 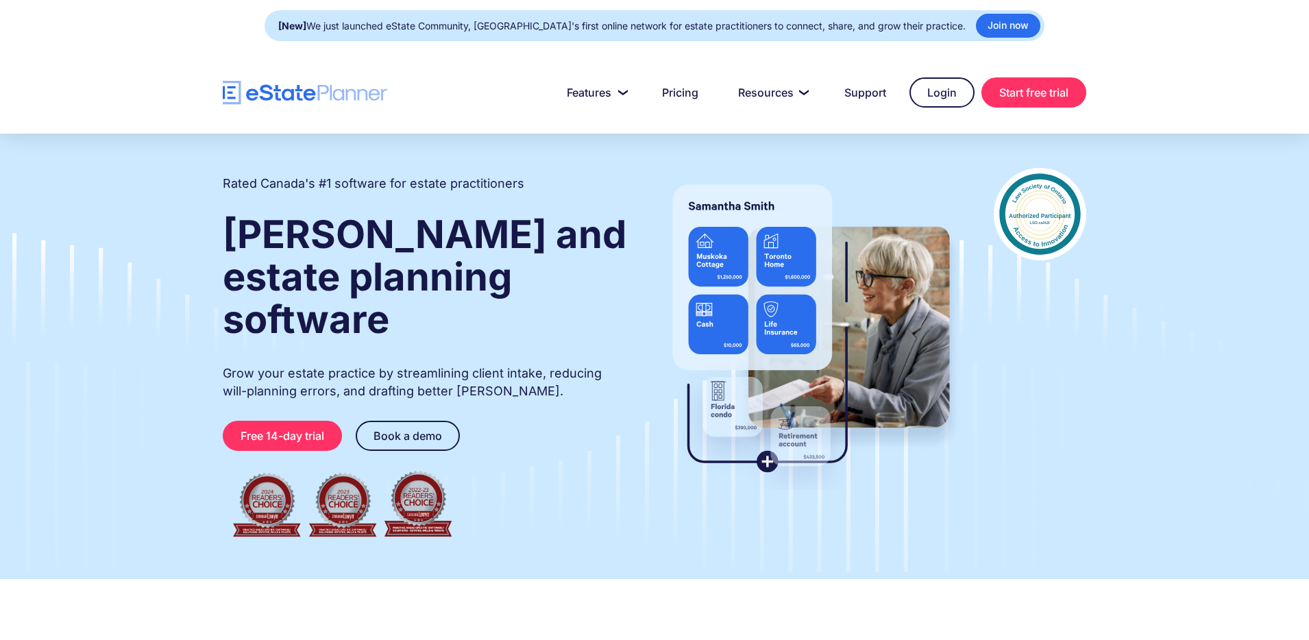 What do you see at coordinates (771, 93) in the screenshot?
I see `a: Resources` at bounding box center [771, 93].